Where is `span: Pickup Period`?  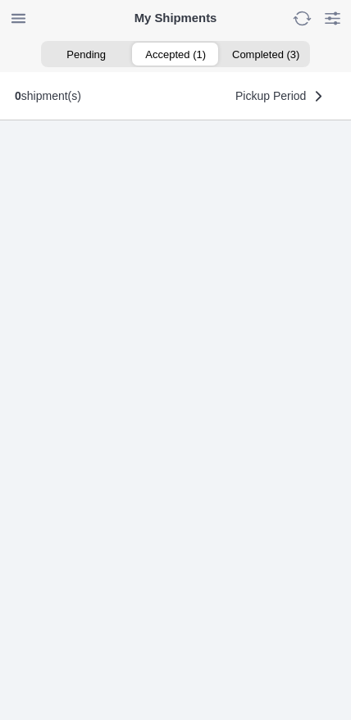
span: Pickup Period is located at coordinates (270, 96).